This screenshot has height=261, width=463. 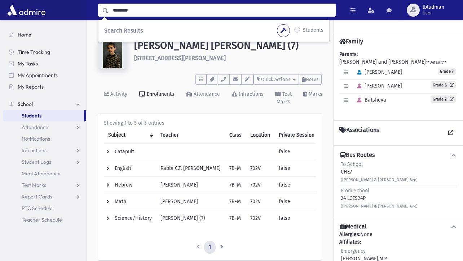 What do you see at coordinates (210, 247) in the screenshot?
I see `a: 1` at bounding box center [210, 247].